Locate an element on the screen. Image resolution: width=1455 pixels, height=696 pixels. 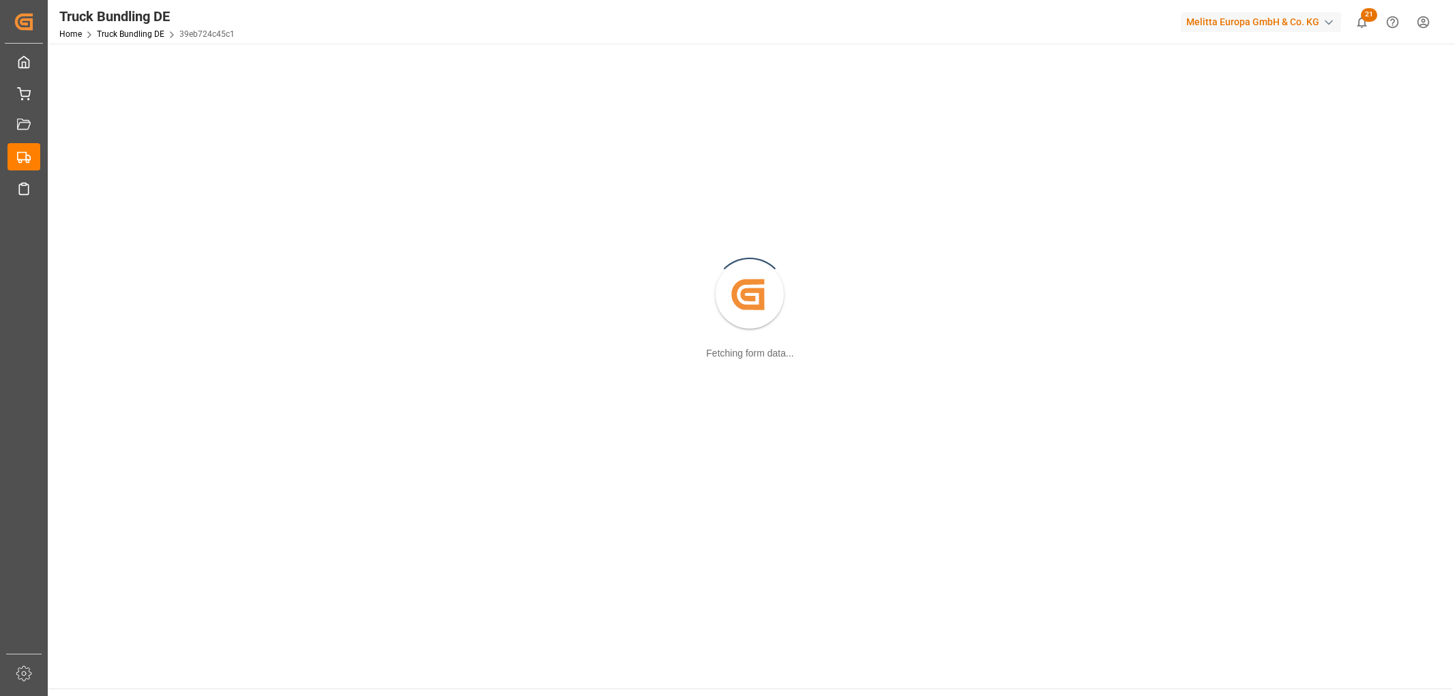
button: show 21 new notifications is located at coordinates (1361, 22).